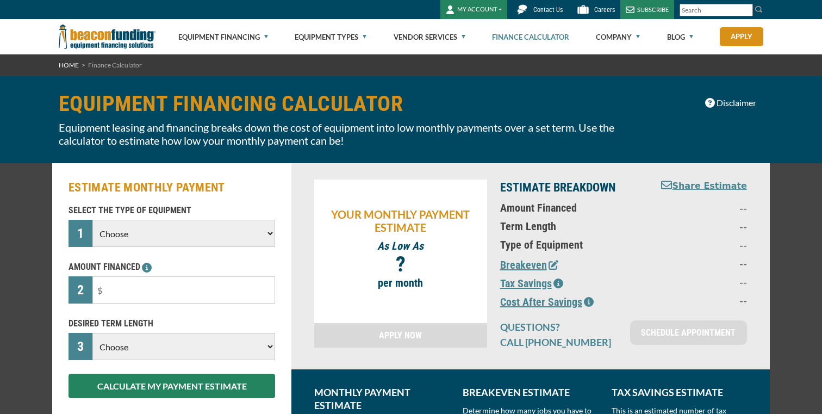 This screenshot has height=414, width=822. Describe the element at coordinates (730, 103) in the screenshot. I see `button: Disclaimer` at that location.